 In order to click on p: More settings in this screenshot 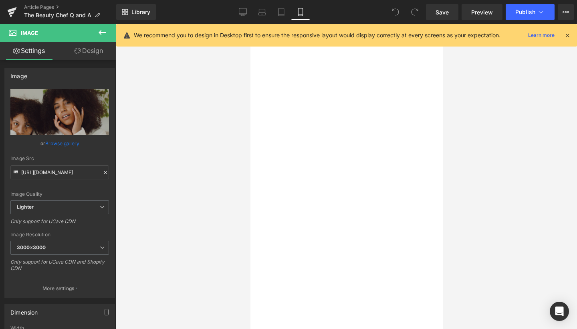, I will do `click(59, 288)`.